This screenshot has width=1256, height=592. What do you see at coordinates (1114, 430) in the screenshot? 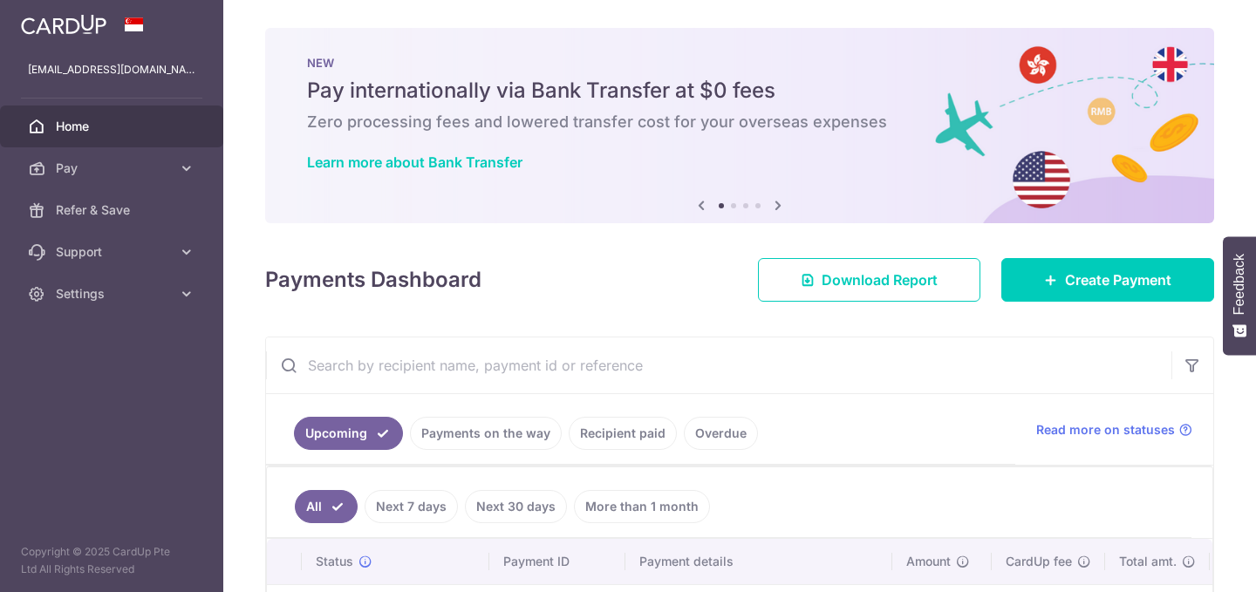
I see `a: Read more on statuses` at bounding box center [1114, 430].